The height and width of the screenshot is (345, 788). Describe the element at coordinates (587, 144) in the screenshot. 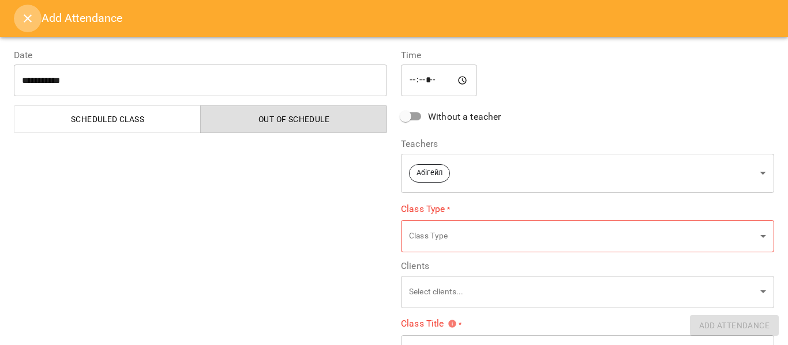

I see `label: Teachers` at that location.